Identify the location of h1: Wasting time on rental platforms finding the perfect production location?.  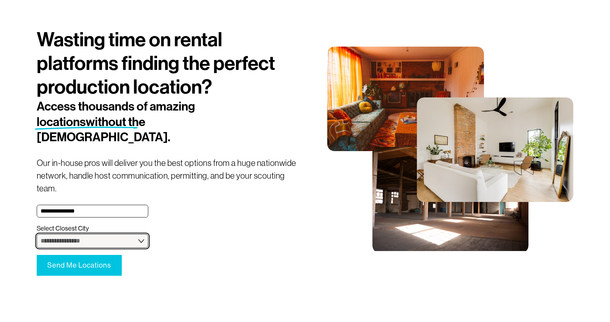
(171, 64).